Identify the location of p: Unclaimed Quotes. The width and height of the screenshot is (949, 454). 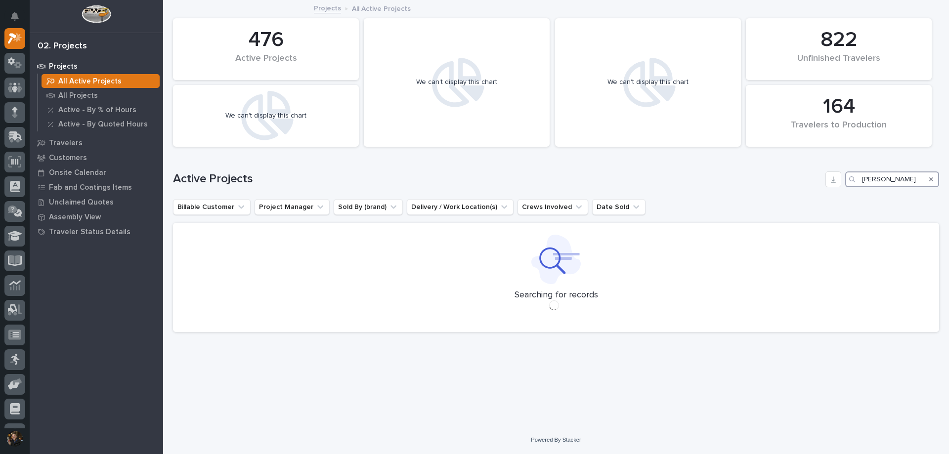
(81, 203).